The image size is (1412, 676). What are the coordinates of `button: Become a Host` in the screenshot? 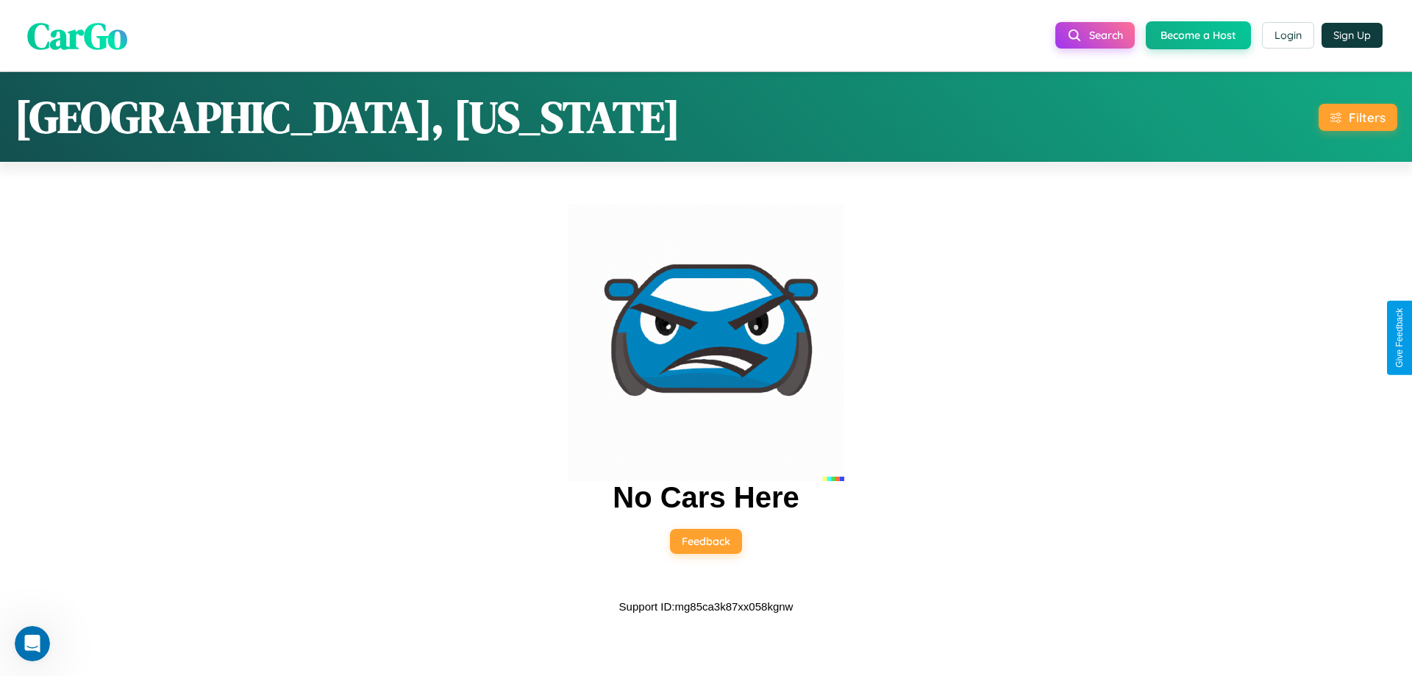 It's located at (1198, 35).